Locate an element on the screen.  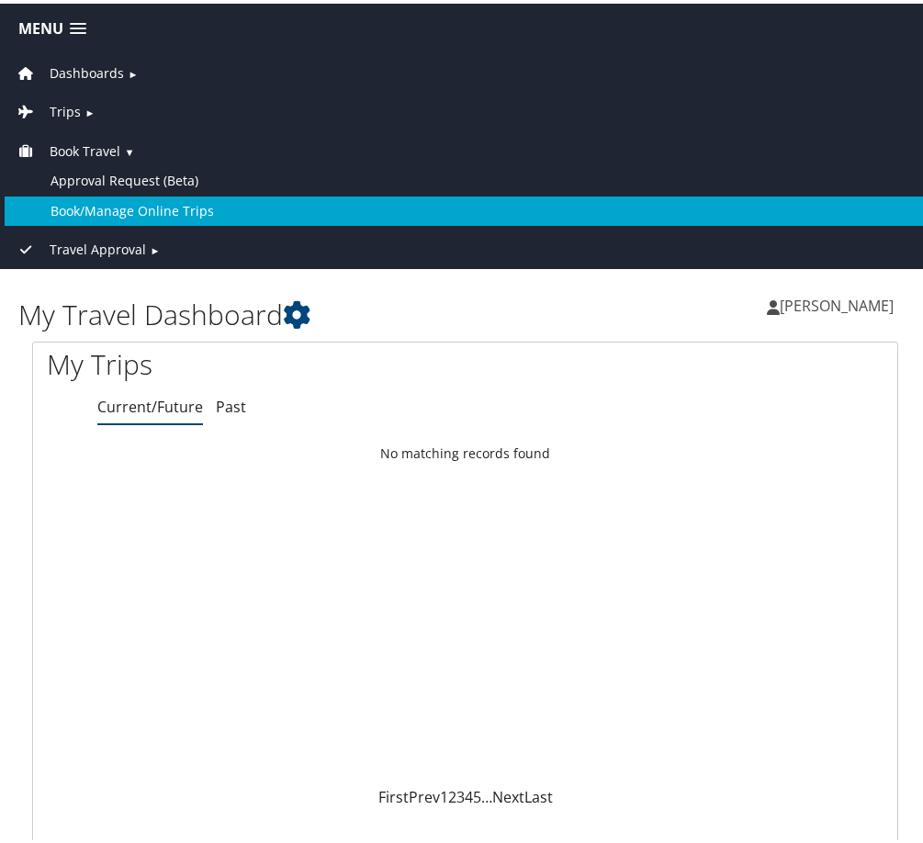
td: No matching records found is located at coordinates (465, 450).